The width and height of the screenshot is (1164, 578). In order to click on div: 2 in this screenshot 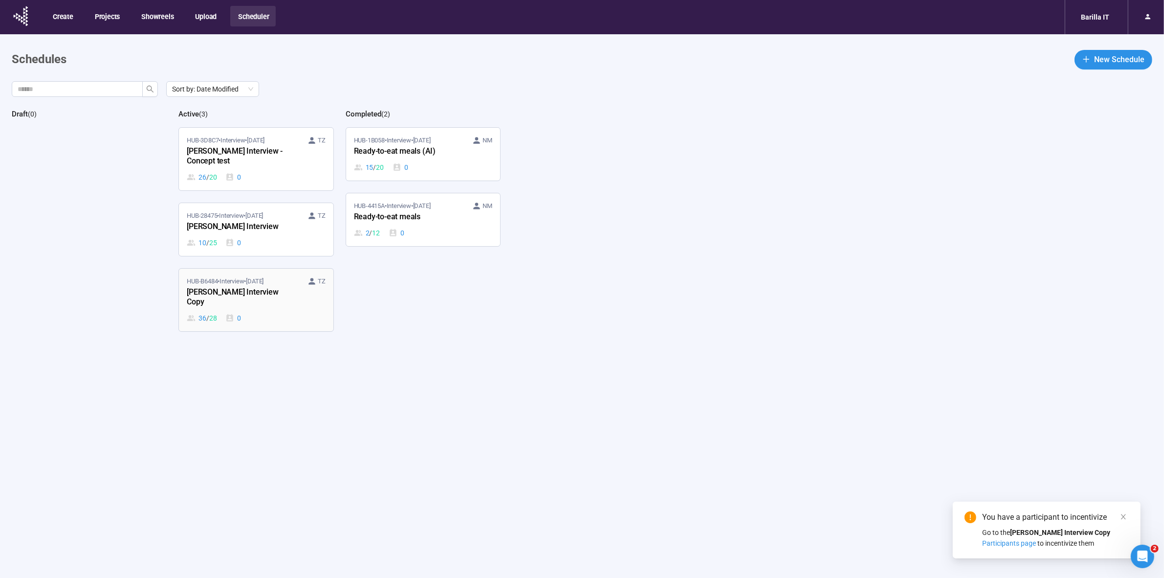, I will do `click(367, 233)`.